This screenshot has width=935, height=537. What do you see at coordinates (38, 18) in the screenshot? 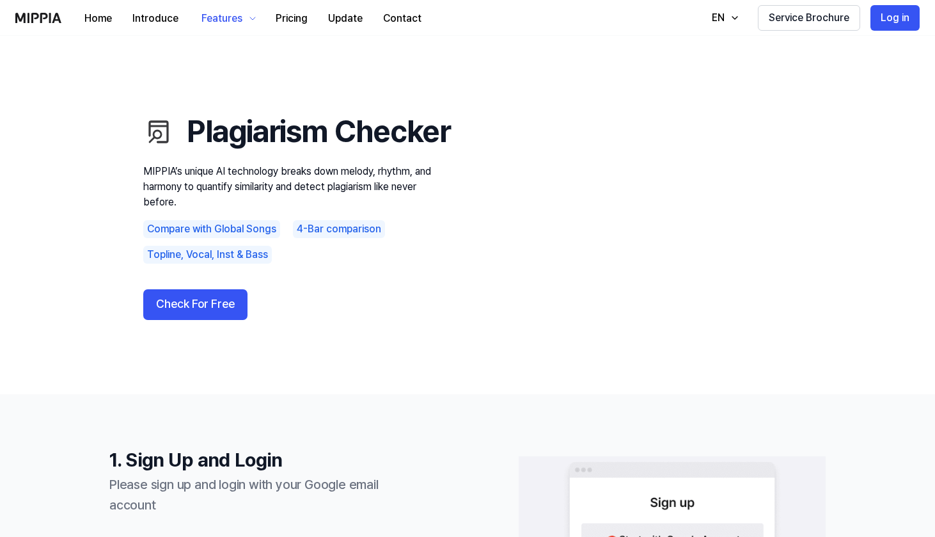
I see `img: logo` at bounding box center [38, 18].